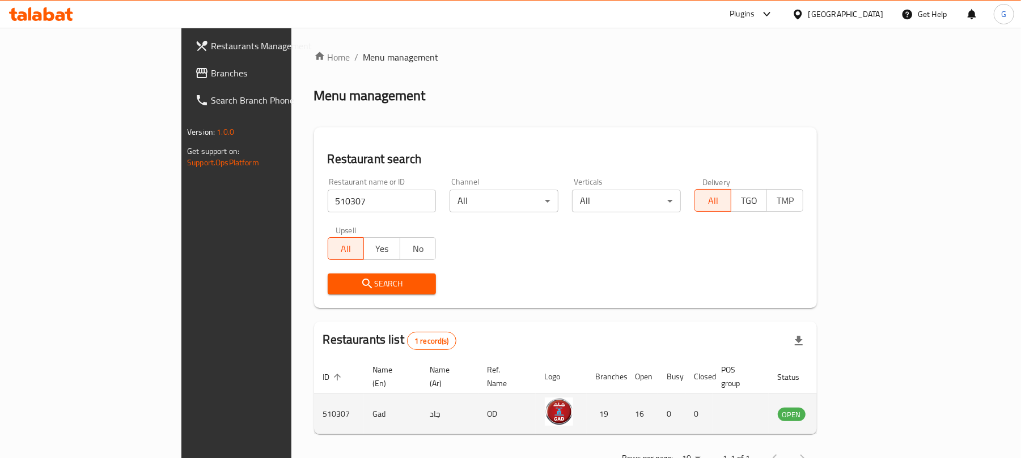 This screenshot has width=1021, height=458. I want to click on a: Search Branch Phone, so click(269, 100).